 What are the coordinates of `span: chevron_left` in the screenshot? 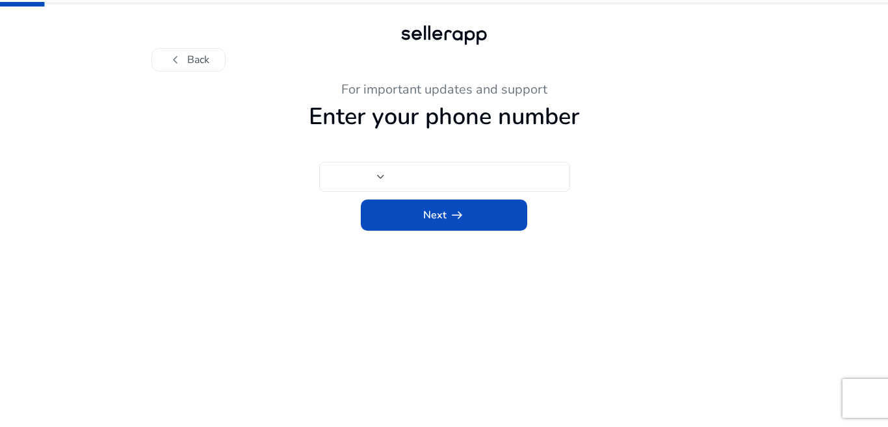 It's located at (176, 60).